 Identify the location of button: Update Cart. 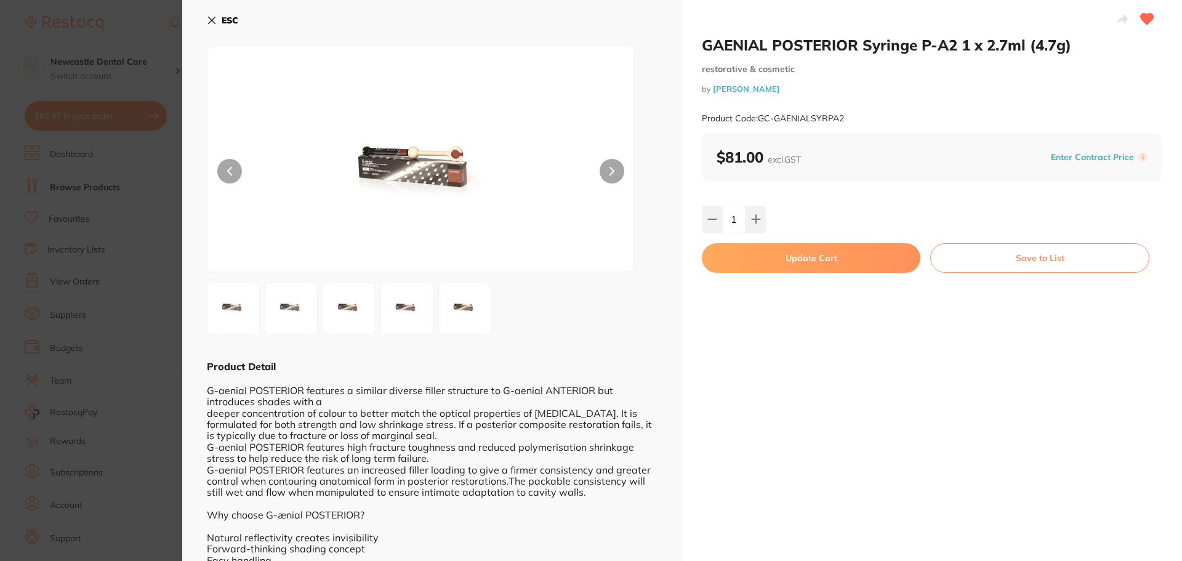
(811, 258).